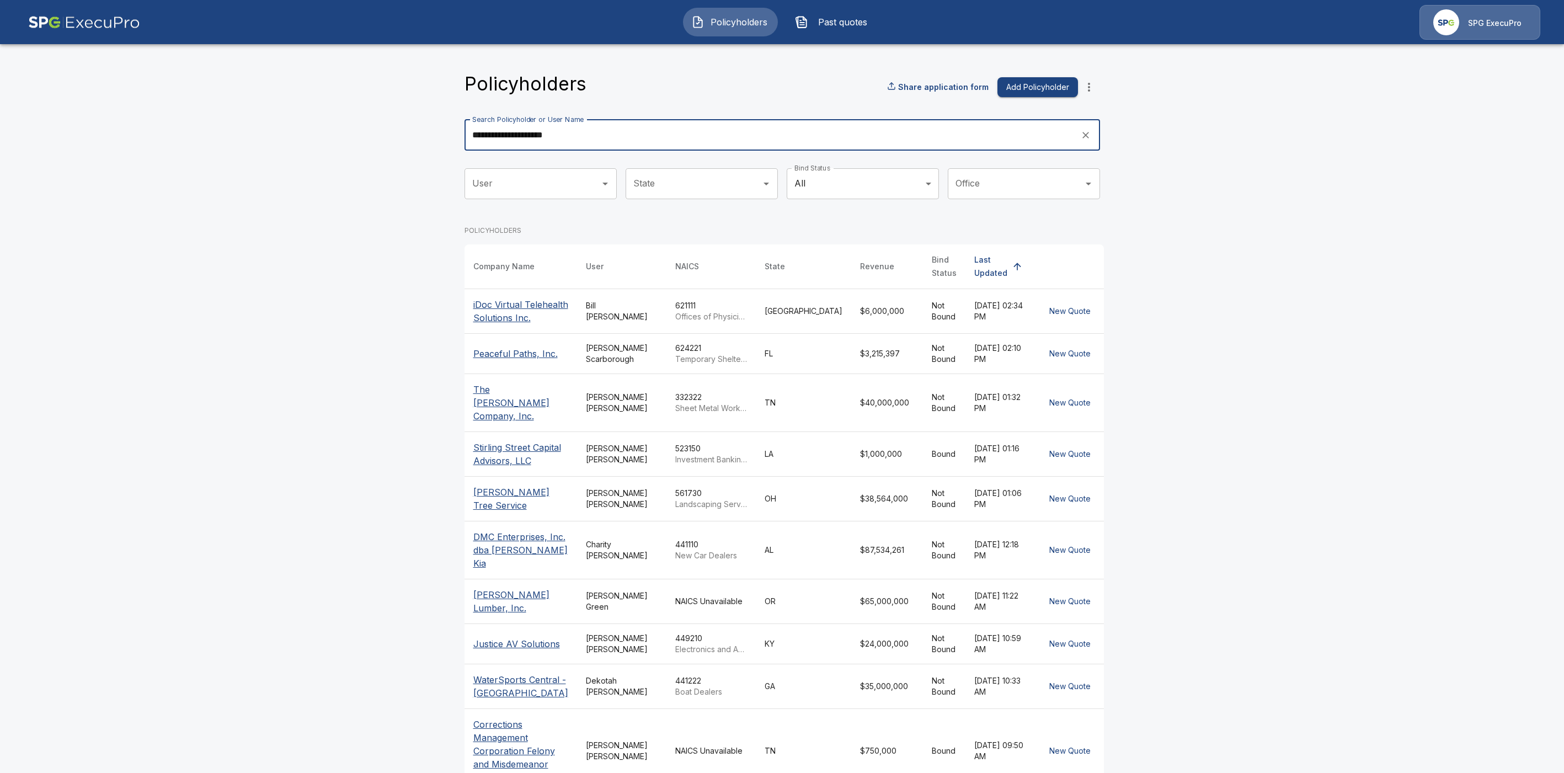 The image size is (1564, 773). I want to click on p: Investment Banking and Securities Intermediation, so click(711, 460).